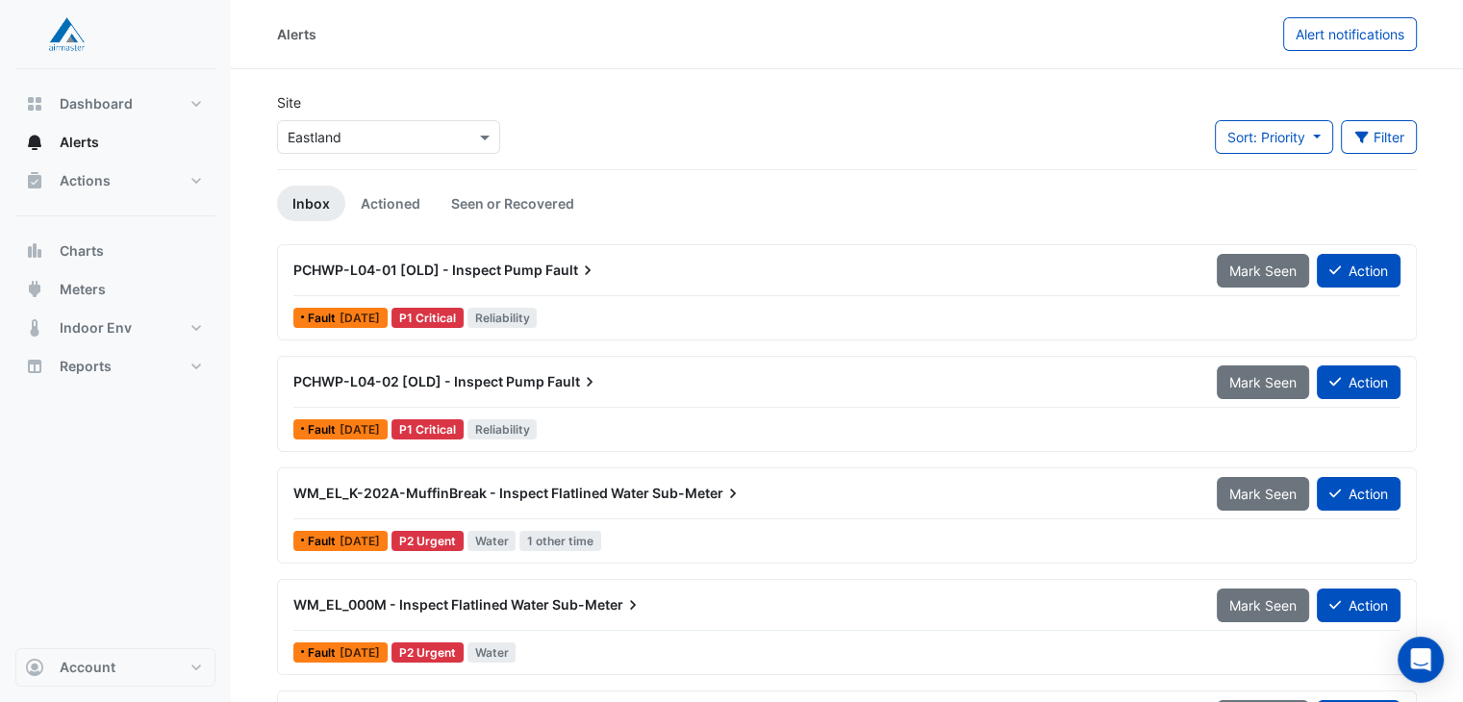 This screenshot has width=1463, height=702. Describe the element at coordinates (86, 366) in the screenshot. I see `span: Reports` at that location.